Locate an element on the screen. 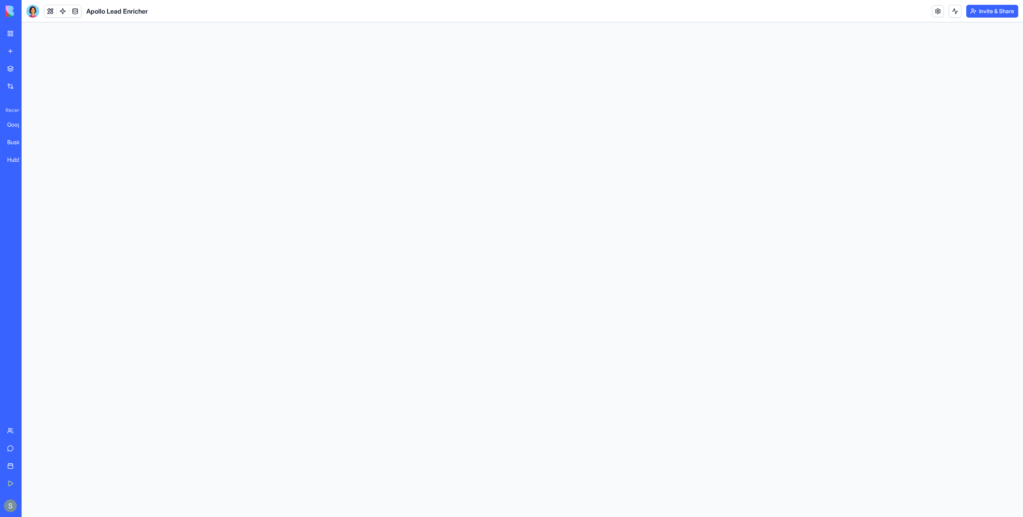  a: Business CRM Pro is located at coordinates (18, 142).